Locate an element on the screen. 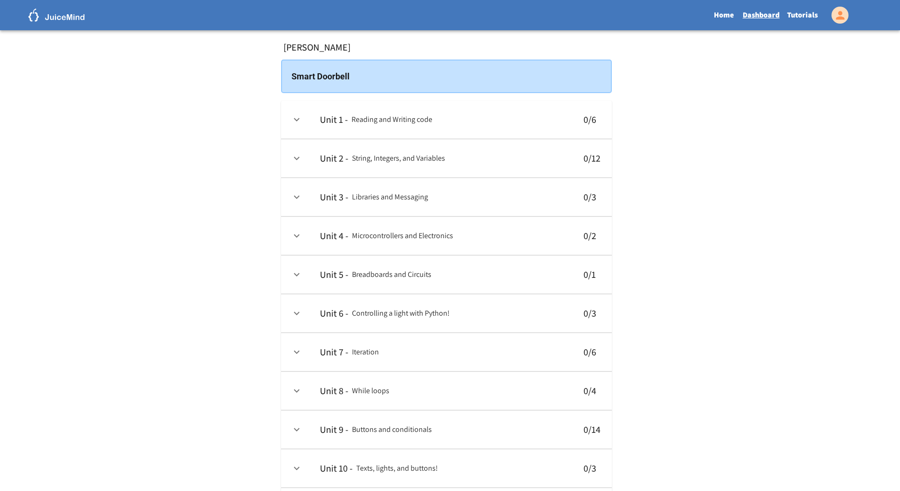 Image resolution: width=900 pixels, height=491 pixels. h6: Iteration is located at coordinates (365, 352).